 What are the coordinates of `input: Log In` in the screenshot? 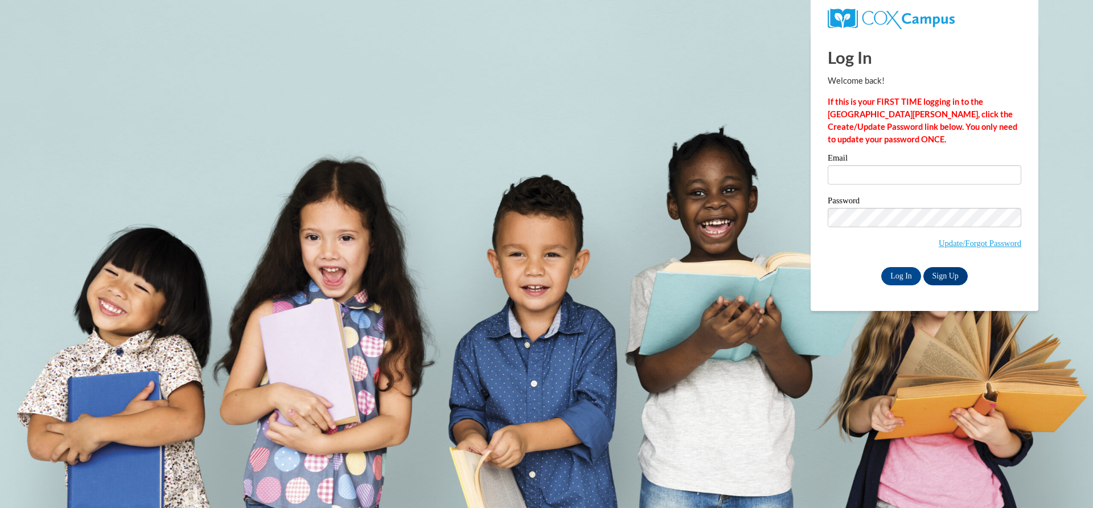 It's located at (901, 276).